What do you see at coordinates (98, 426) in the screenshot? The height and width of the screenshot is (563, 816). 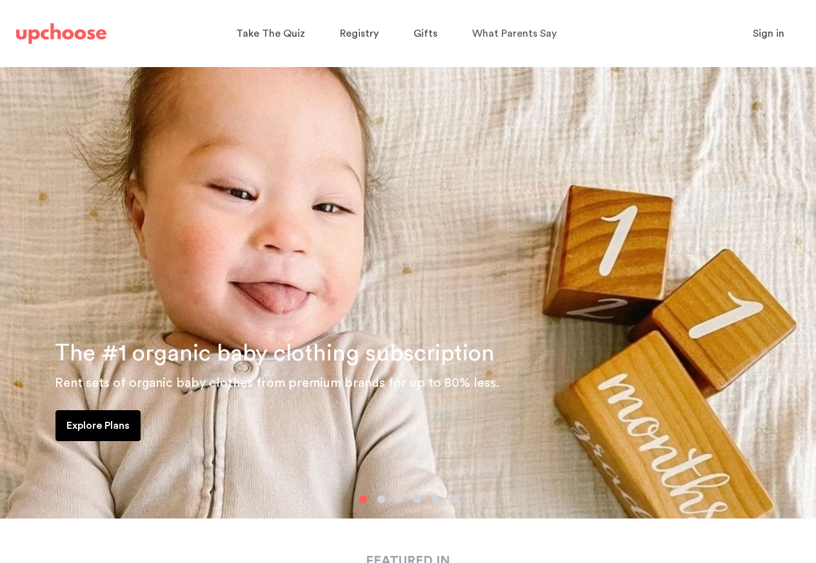 I see `p: Explore Plans` at bounding box center [98, 426].